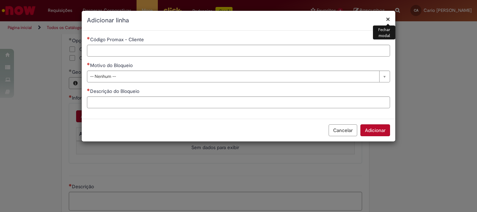 This screenshot has height=212, width=477. What do you see at coordinates (375, 130) in the screenshot?
I see `button: Adicionar` at bounding box center [375, 130].